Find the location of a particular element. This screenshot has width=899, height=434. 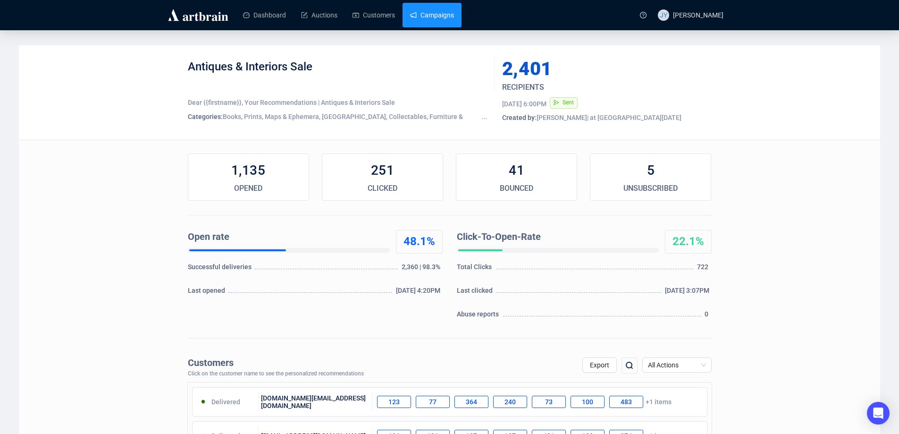

div: Open rate is located at coordinates (287, 237).